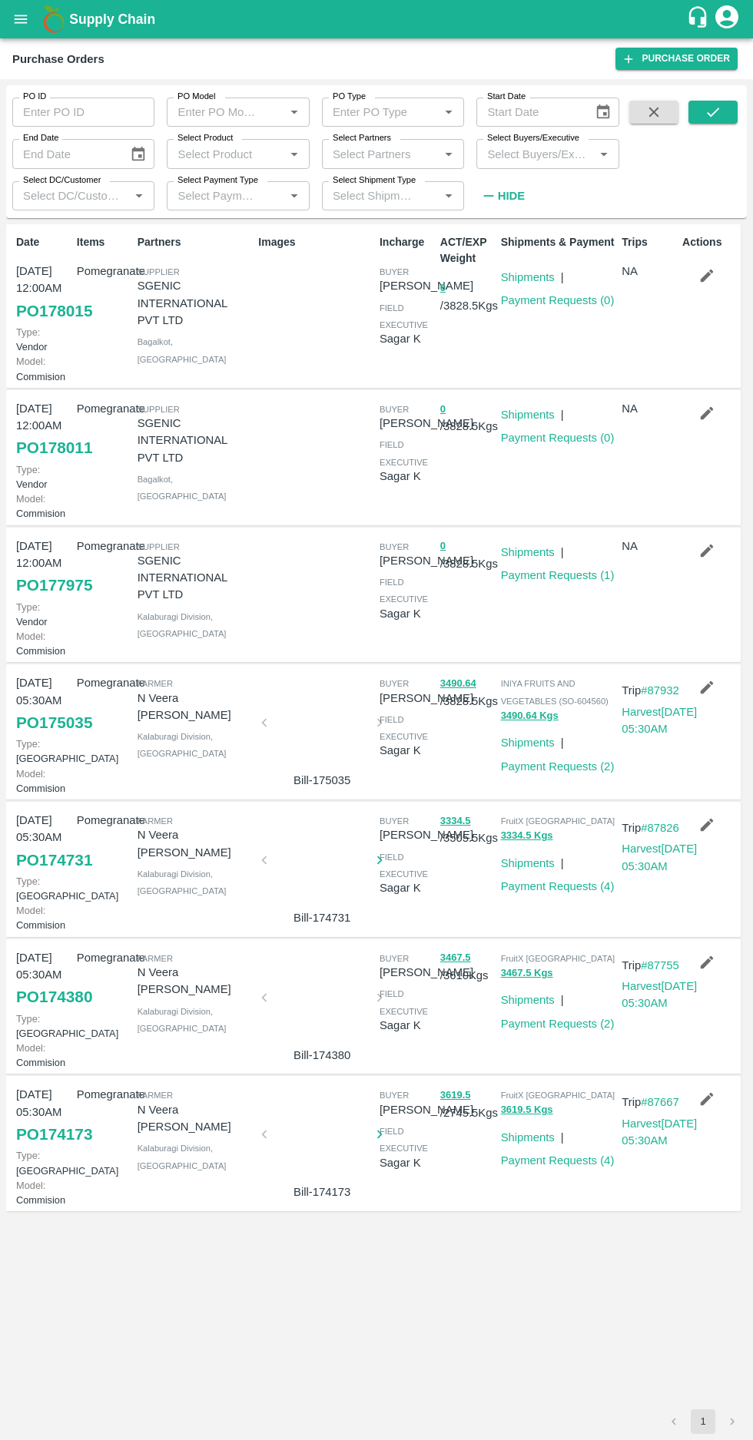 This screenshot has height=1440, width=753. What do you see at coordinates (112, 19) in the screenshot?
I see `b: Supply Chain` at bounding box center [112, 19].